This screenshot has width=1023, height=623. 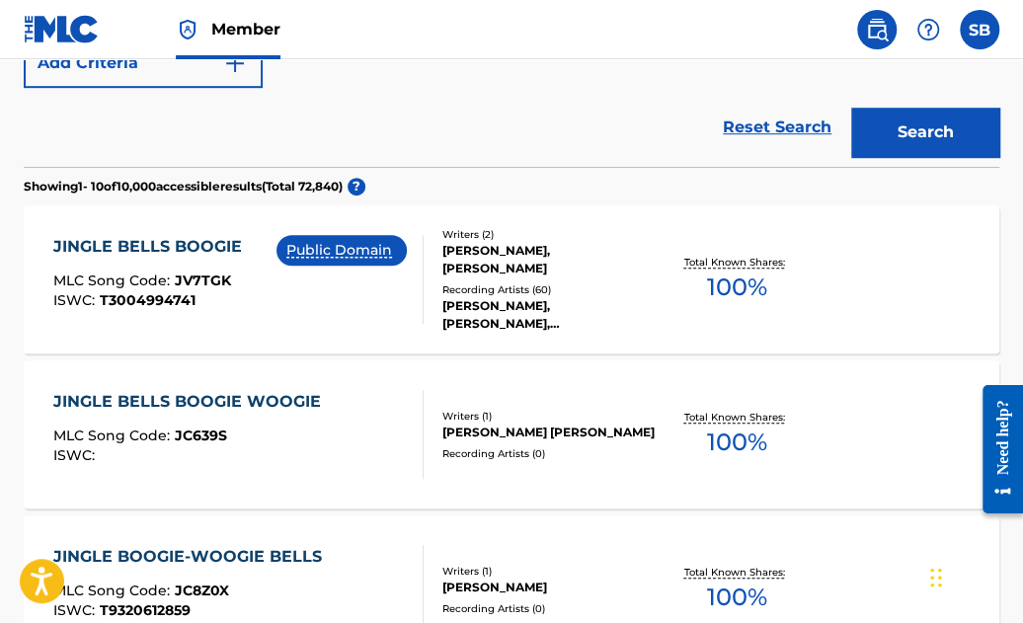 I want to click on a: Public Search, so click(x=877, y=30).